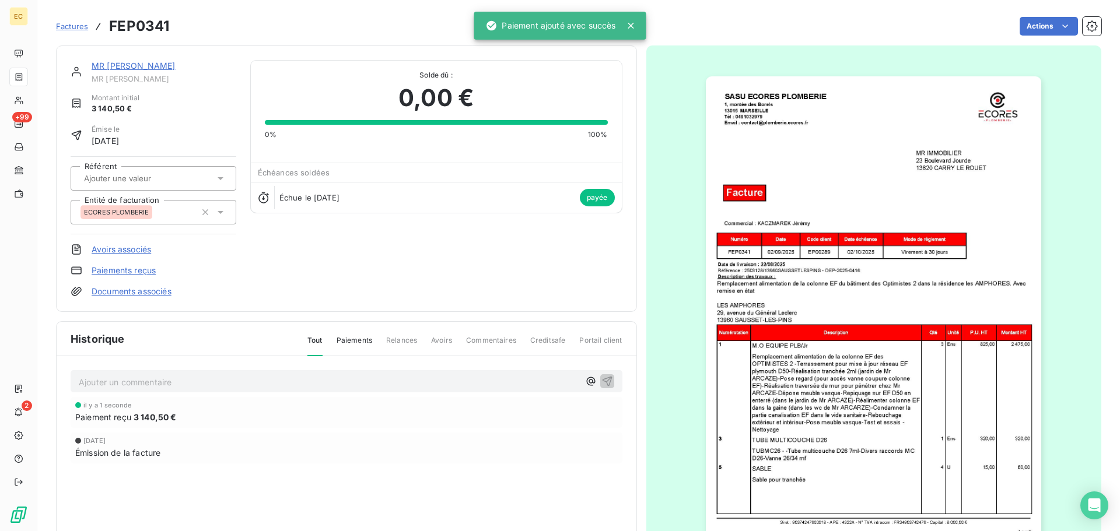 The height and width of the screenshot is (531, 1120). Describe the element at coordinates (115, 98) in the screenshot. I see `span: Montant initial` at that location.